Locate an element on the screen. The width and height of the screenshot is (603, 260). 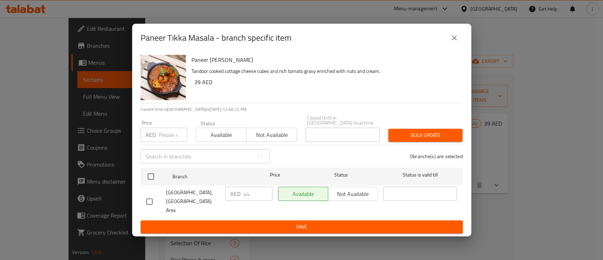
span: Status is located at coordinates (341, 174).